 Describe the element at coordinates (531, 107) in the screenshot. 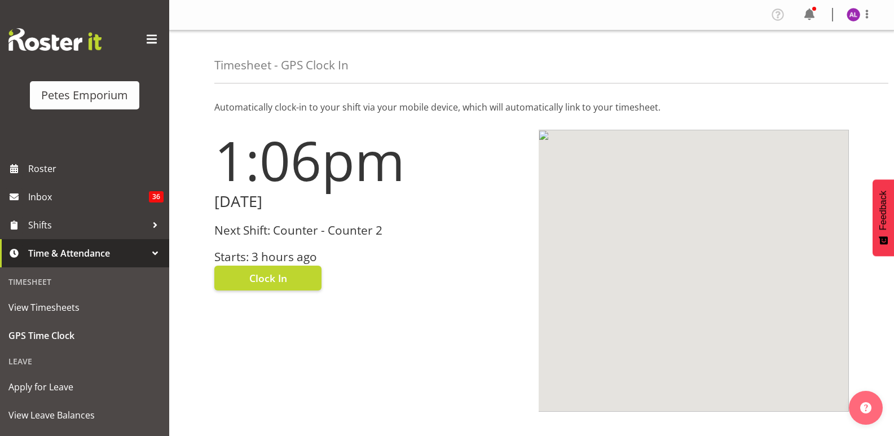

I see `p: Automatically clock-in to your shift via your mobile device, which will automatically link to you...` at that location.